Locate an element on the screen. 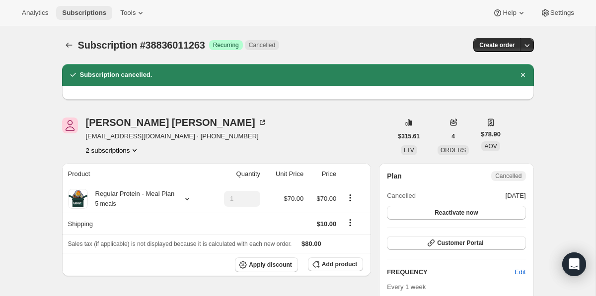 The width and height of the screenshot is (596, 296). span: $315.61 is located at coordinates (409, 137).